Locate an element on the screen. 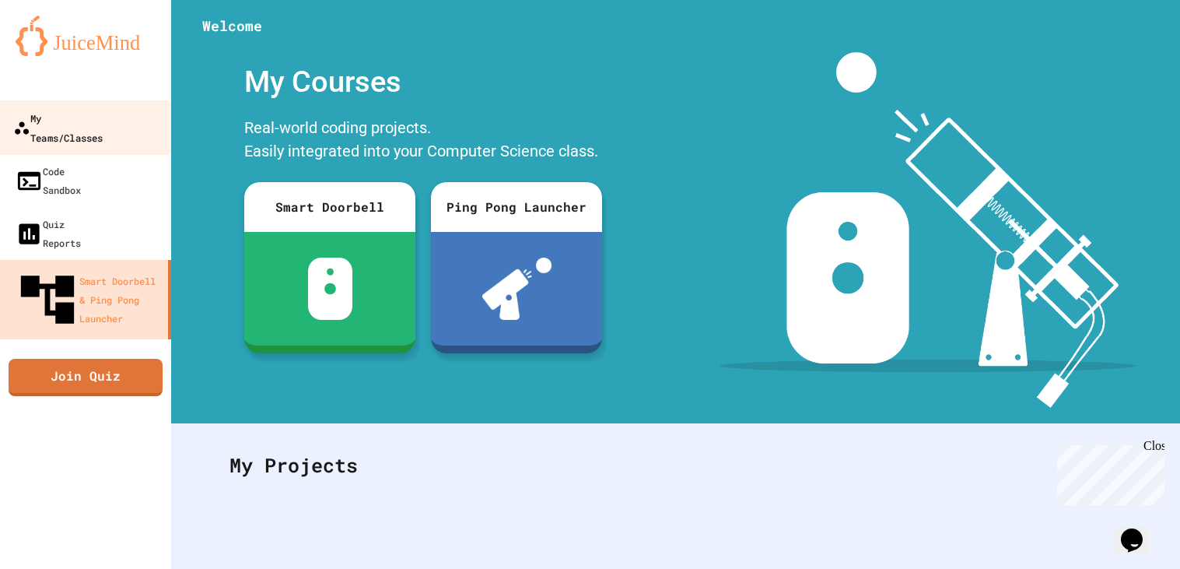 Image resolution: width=1180 pixels, height=569 pixels. div: Smart Doorbell & Ping Pong Launcher is located at coordinates (89, 299).